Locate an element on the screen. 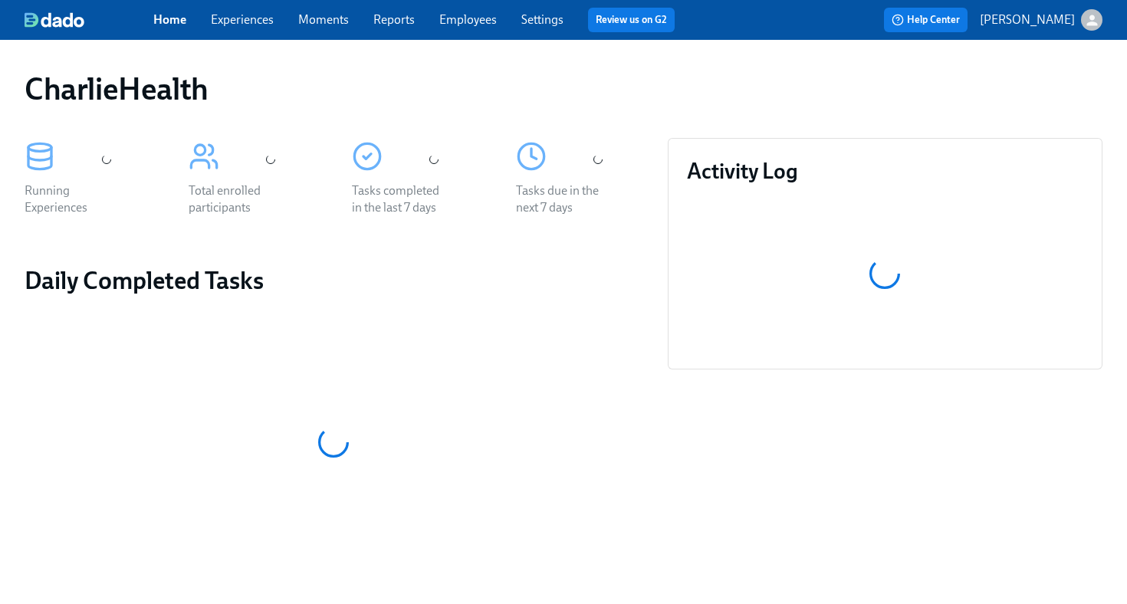 Image resolution: width=1127 pixels, height=604 pixels. span: Help Center is located at coordinates (925, 20).